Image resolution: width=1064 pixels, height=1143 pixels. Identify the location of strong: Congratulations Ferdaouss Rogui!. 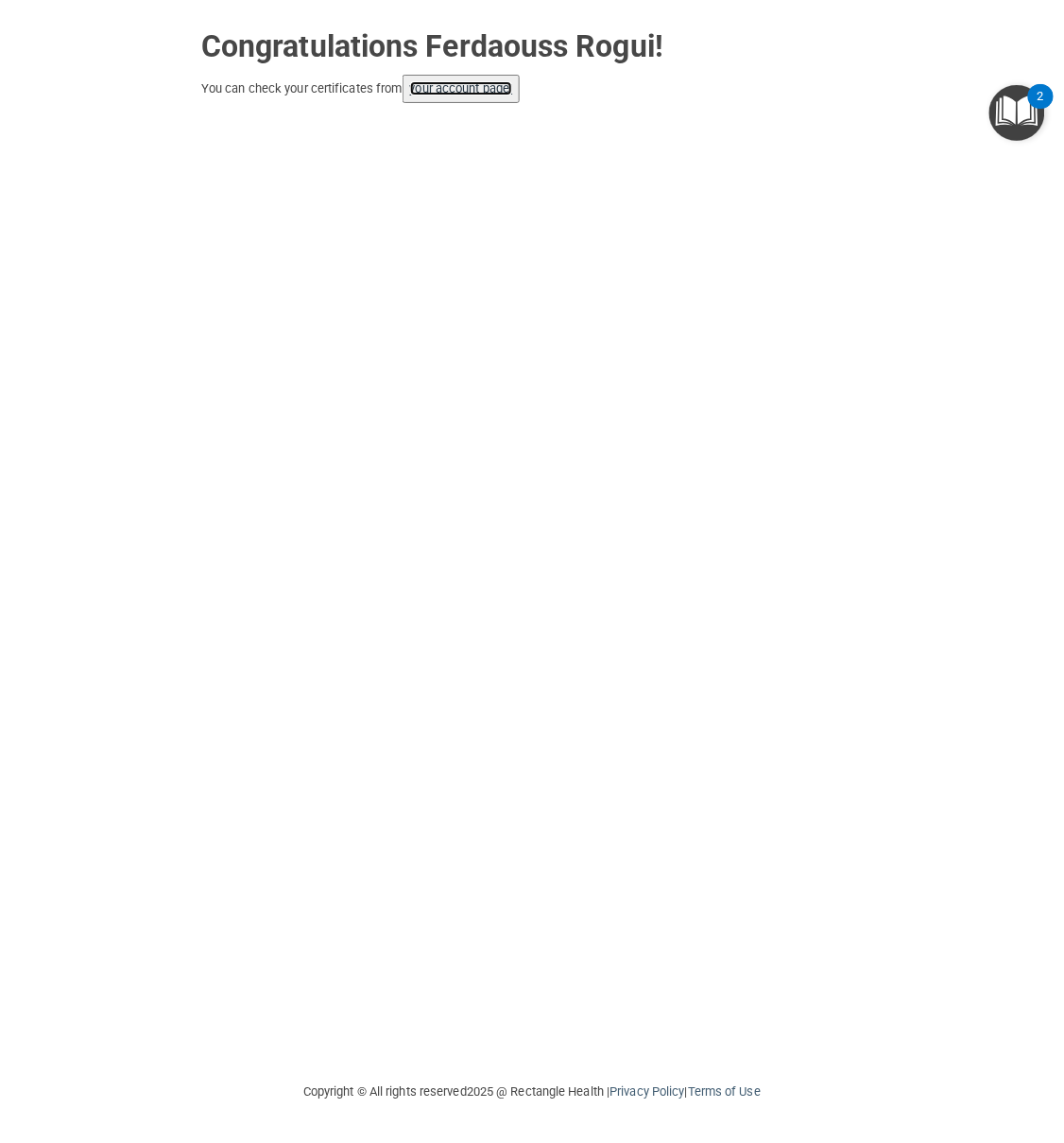
(432, 46).